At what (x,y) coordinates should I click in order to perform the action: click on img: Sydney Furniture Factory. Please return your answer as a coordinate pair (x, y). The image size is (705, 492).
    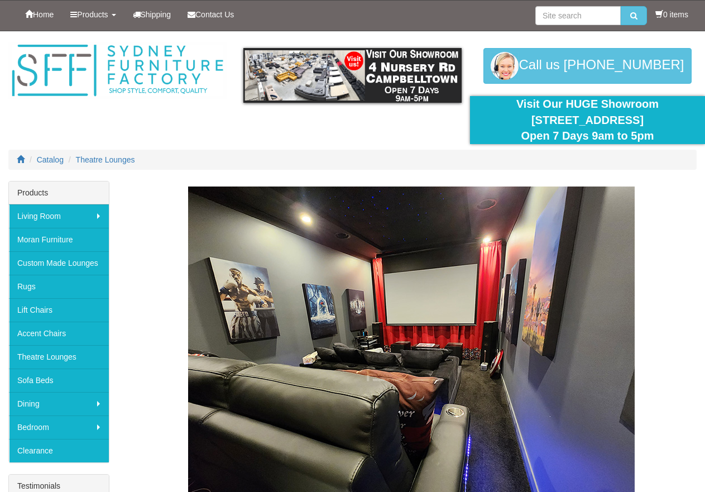
    Looking at the image, I should click on (117, 70).